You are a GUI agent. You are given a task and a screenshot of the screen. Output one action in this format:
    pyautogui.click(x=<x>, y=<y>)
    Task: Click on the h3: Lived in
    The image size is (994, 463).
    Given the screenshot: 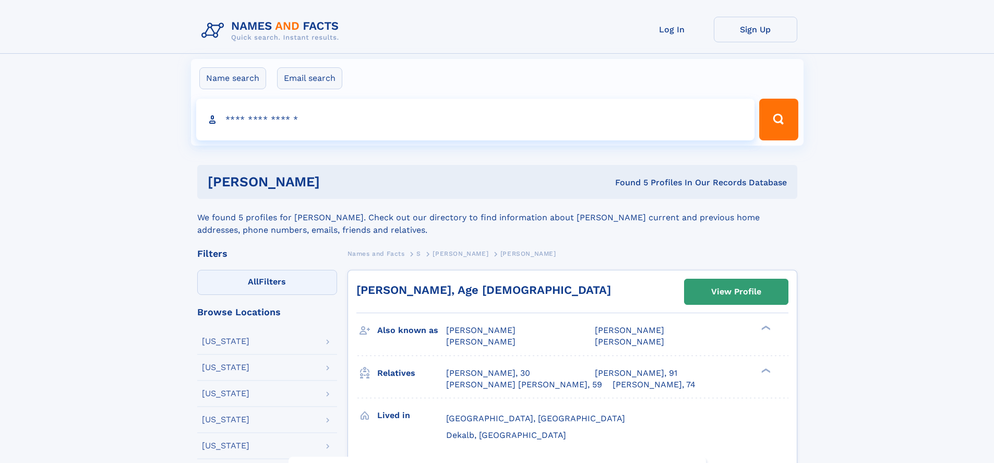 What is the action you would take?
    pyautogui.click(x=411, y=415)
    